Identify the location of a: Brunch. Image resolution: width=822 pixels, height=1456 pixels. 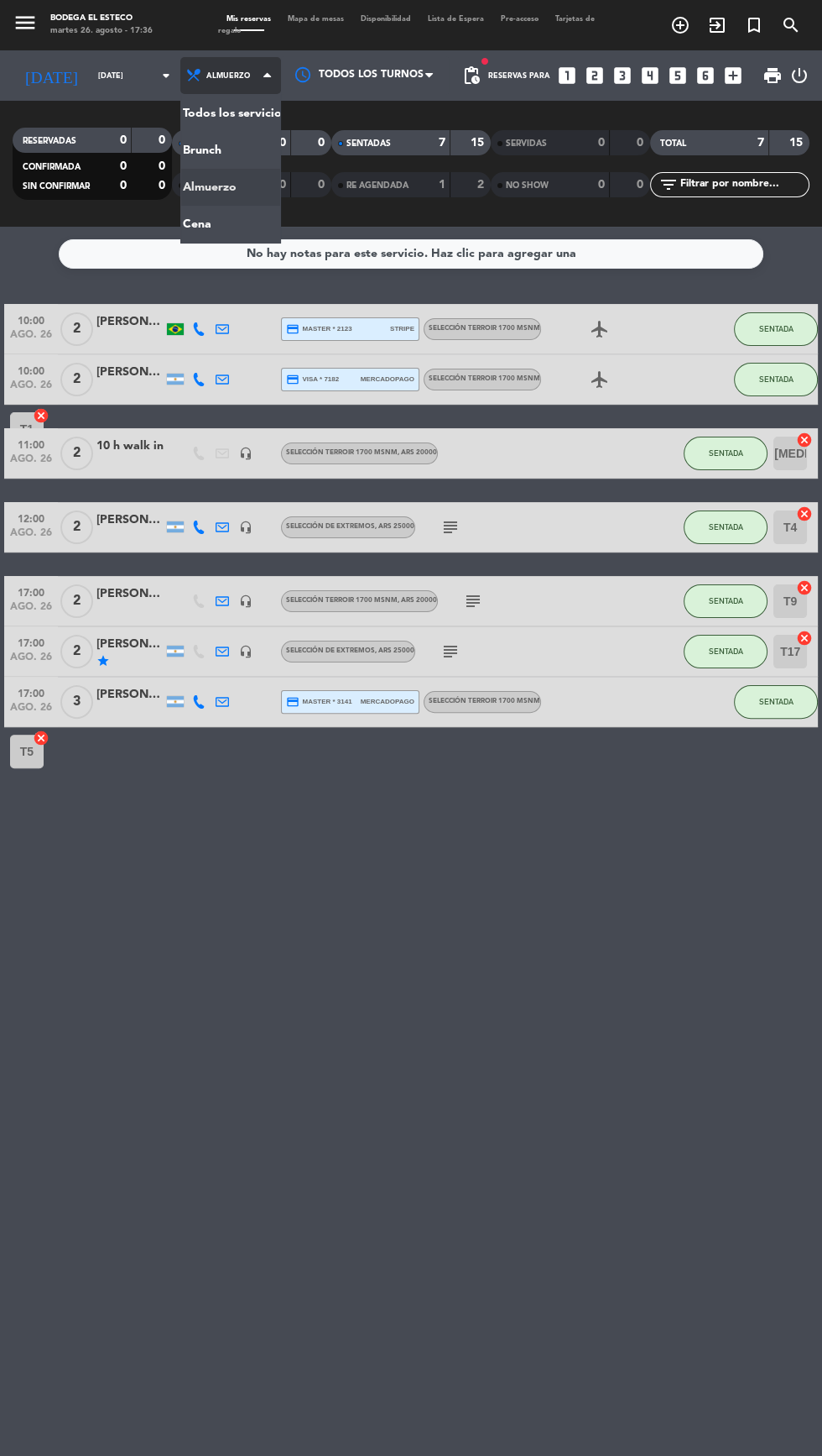
(231, 151).